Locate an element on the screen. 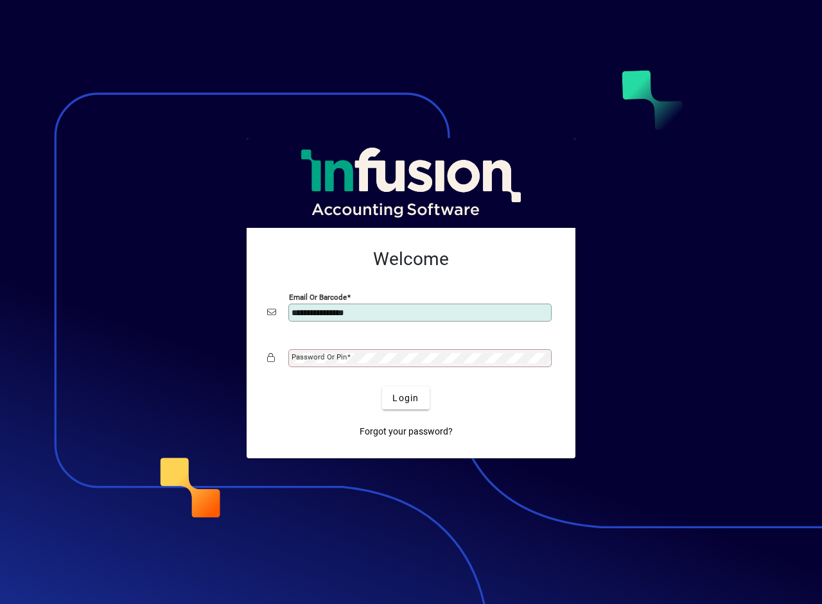 This screenshot has height=604, width=822. span: Forgot your password? is located at coordinates (406, 432).